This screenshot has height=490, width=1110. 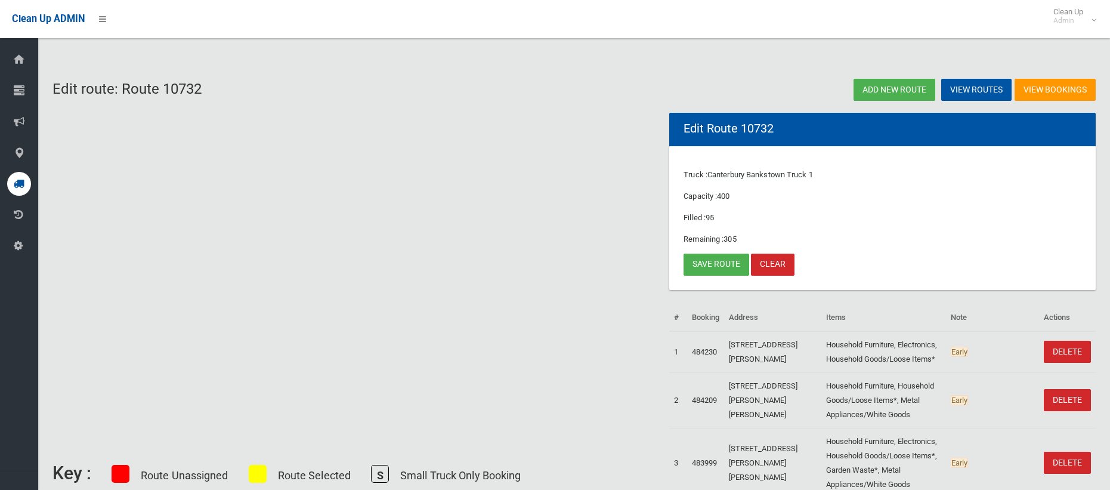 I want to click on p: Capacity :, so click(x=882, y=196).